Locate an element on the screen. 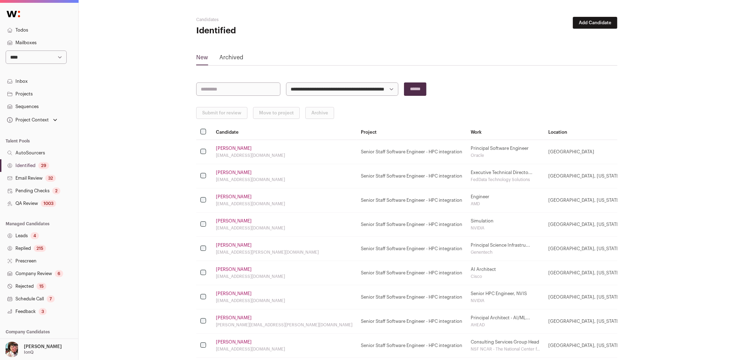  div: 3 is located at coordinates (42, 312).